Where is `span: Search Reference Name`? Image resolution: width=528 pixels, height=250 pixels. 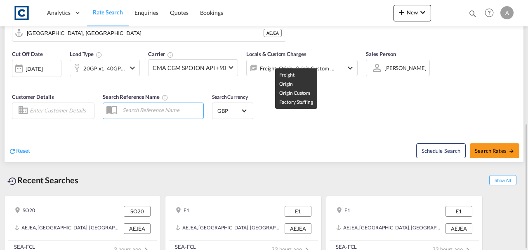 span: Search Reference Name is located at coordinates (135, 97).